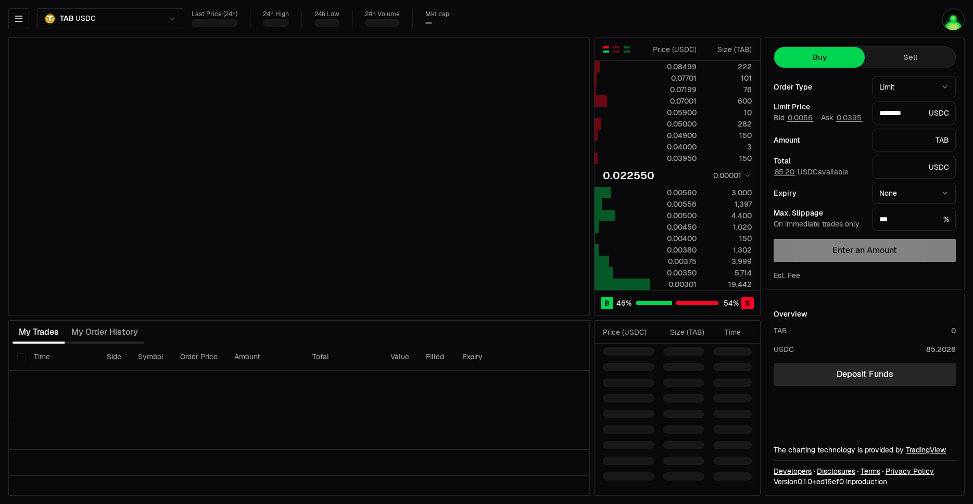 This screenshot has width=973, height=504. I want to click on div: 76, so click(728, 90).